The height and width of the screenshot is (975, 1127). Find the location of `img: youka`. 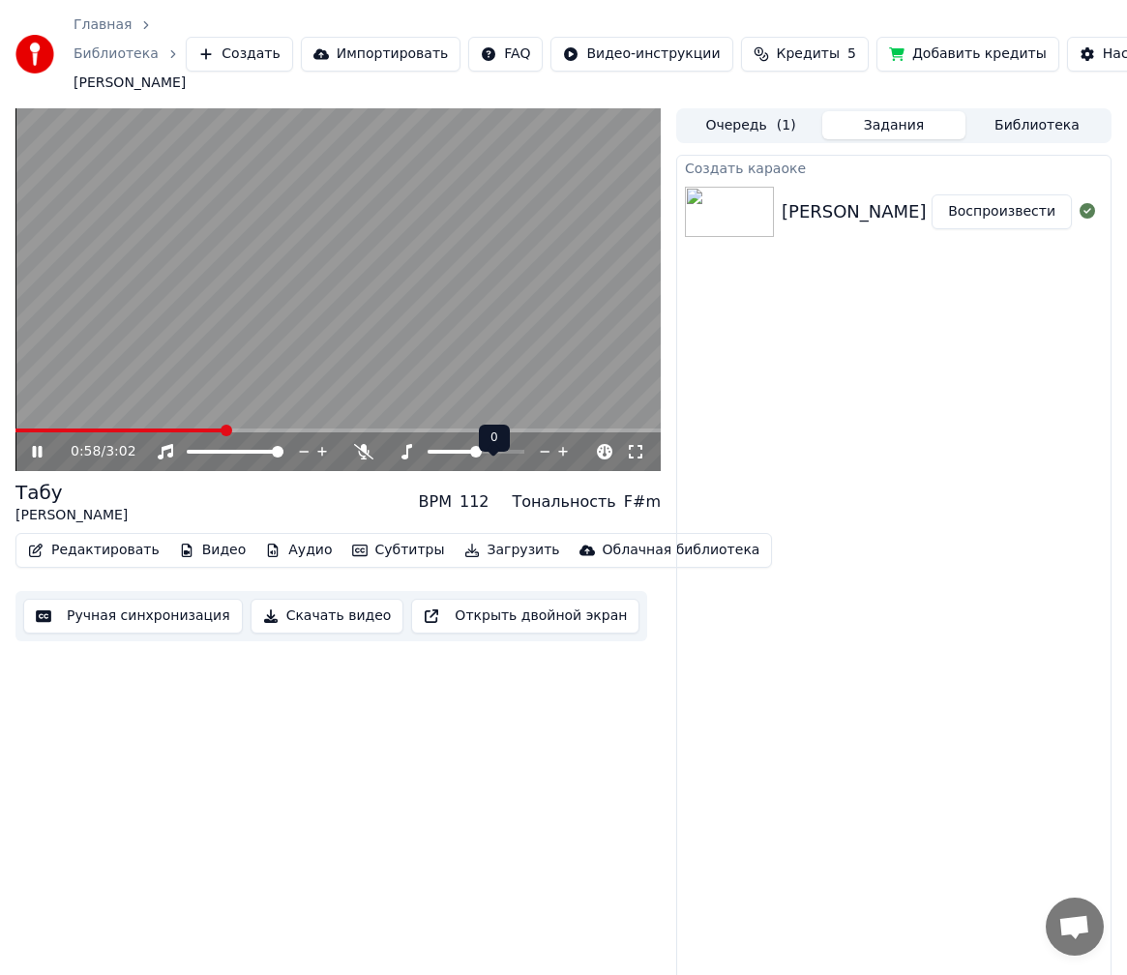

img: youka is located at coordinates (35, 54).